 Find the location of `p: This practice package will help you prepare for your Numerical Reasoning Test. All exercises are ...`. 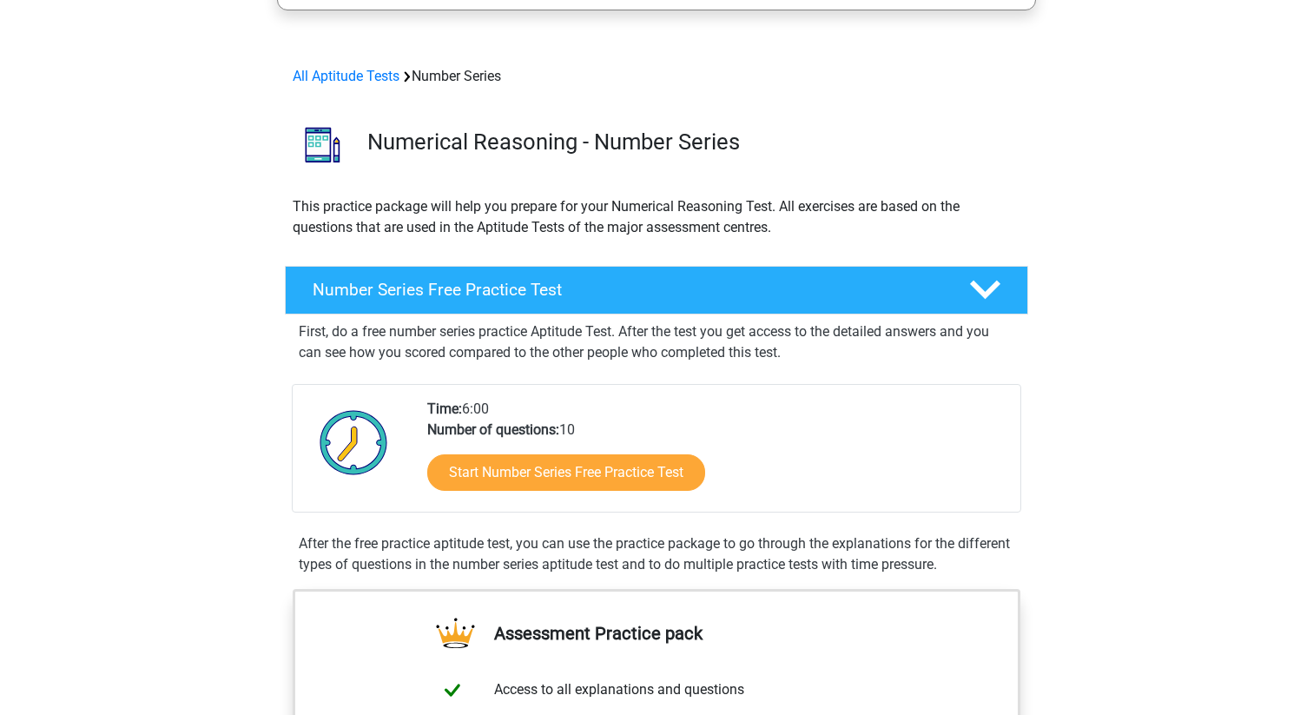

p: This practice package will help you prepare for your Numerical Reasoning Test. All exercises are ... is located at coordinates (657, 217).